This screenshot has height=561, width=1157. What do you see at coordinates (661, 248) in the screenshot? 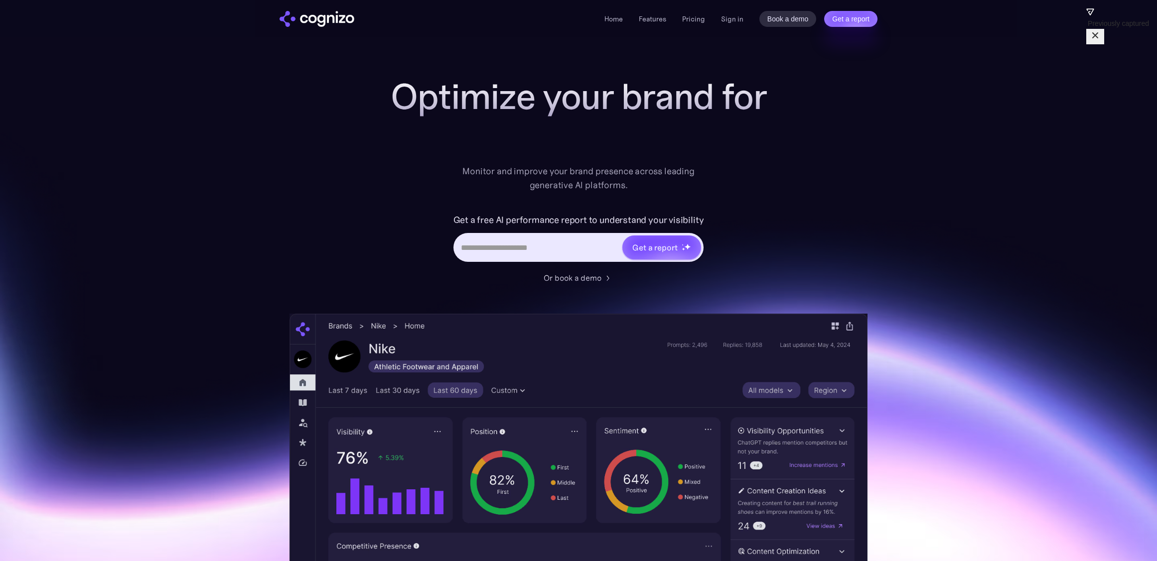
I see `a: Get a reportstarstarstar` at bounding box center [661, 248].